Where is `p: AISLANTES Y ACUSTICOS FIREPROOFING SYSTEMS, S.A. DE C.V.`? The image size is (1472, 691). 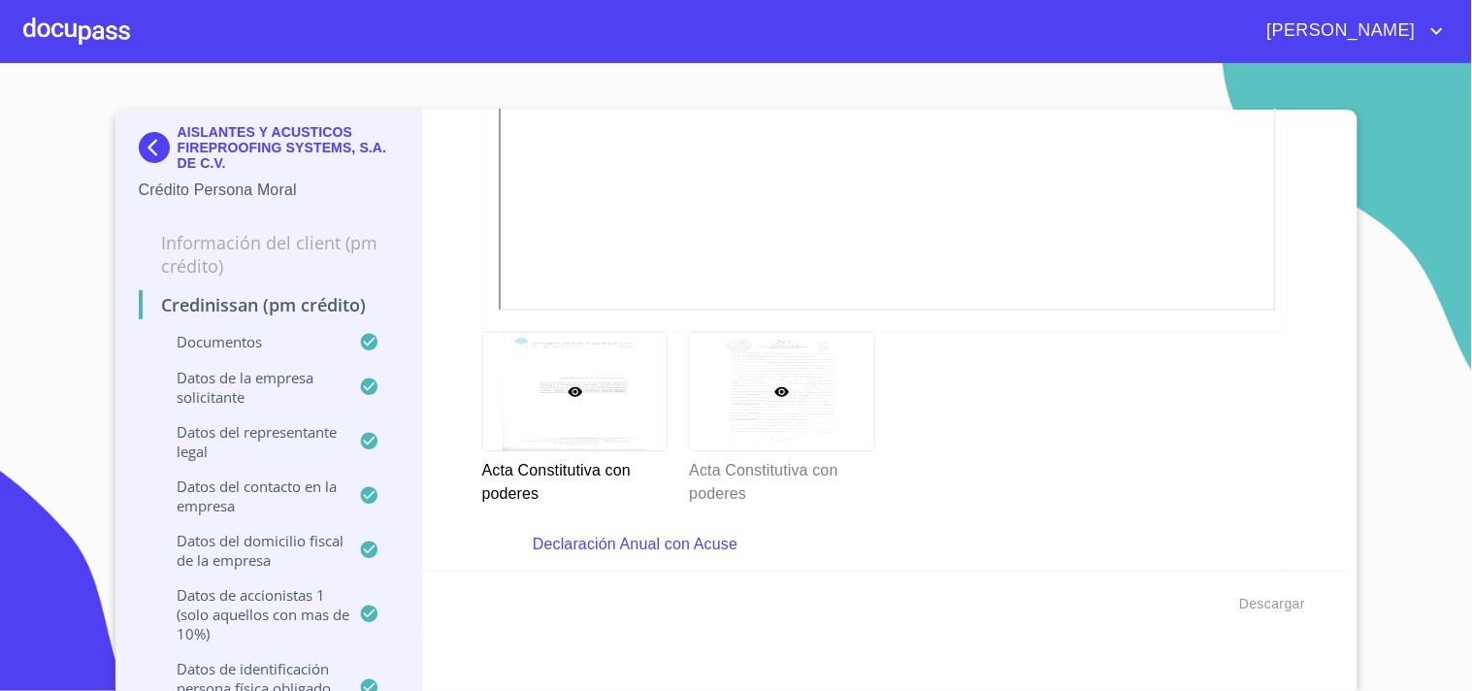
p: AISLANTES Y ACUSTICOS FIREPROOFING SYSTEMS, S.A. DE C.V. is located at coordinates (288, 147).